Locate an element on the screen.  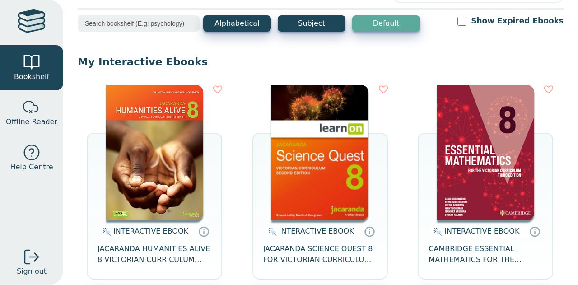
span: JACARANDA HUMANITIES ALIVE 8 VICTORIAN CURRICULUM LEARNON EBOOK 2E is located at coordinates (154, 254).